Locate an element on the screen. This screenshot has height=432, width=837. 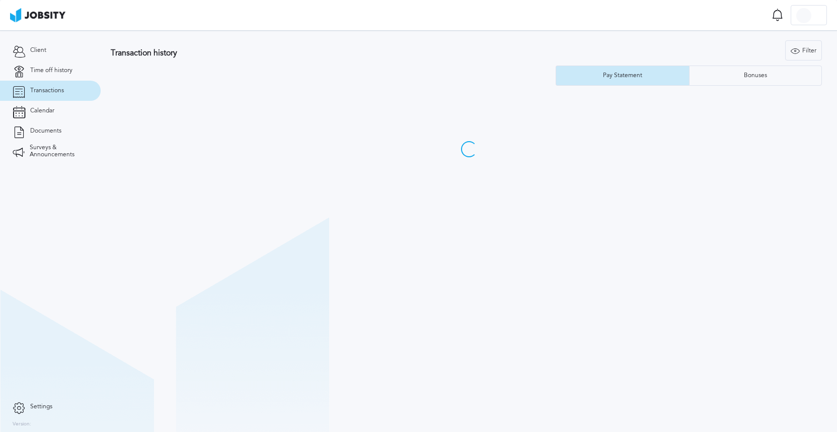
span: Calendar is located at coordinates (42, 111).